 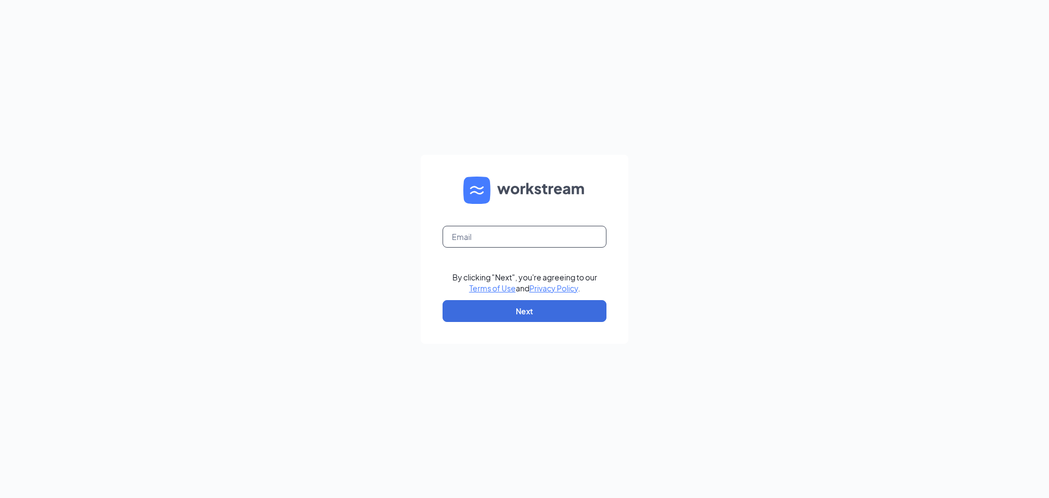 What do you see at coordinates (524, 311) in the screenshot?
I see `button: Next` at bounding box center [524, 311].